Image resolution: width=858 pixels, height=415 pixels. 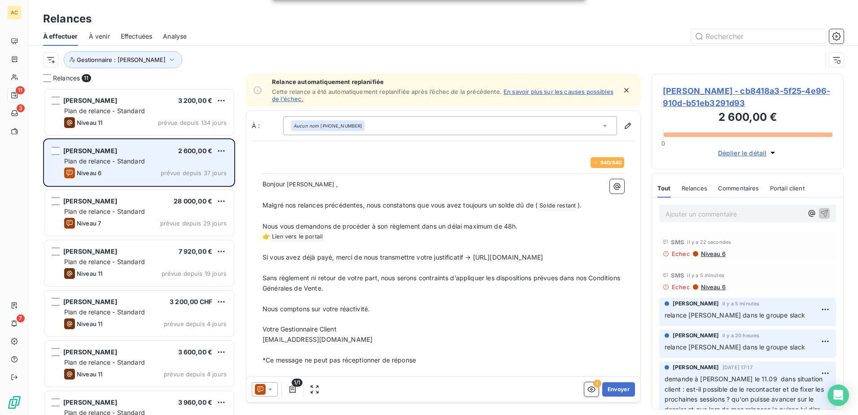 I want to click on span: 1/1, so click(x=297, y=382).